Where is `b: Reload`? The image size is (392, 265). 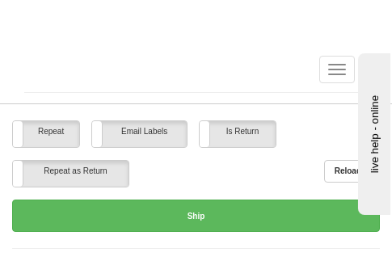 b: Reload is located at coordinates (347, 170).